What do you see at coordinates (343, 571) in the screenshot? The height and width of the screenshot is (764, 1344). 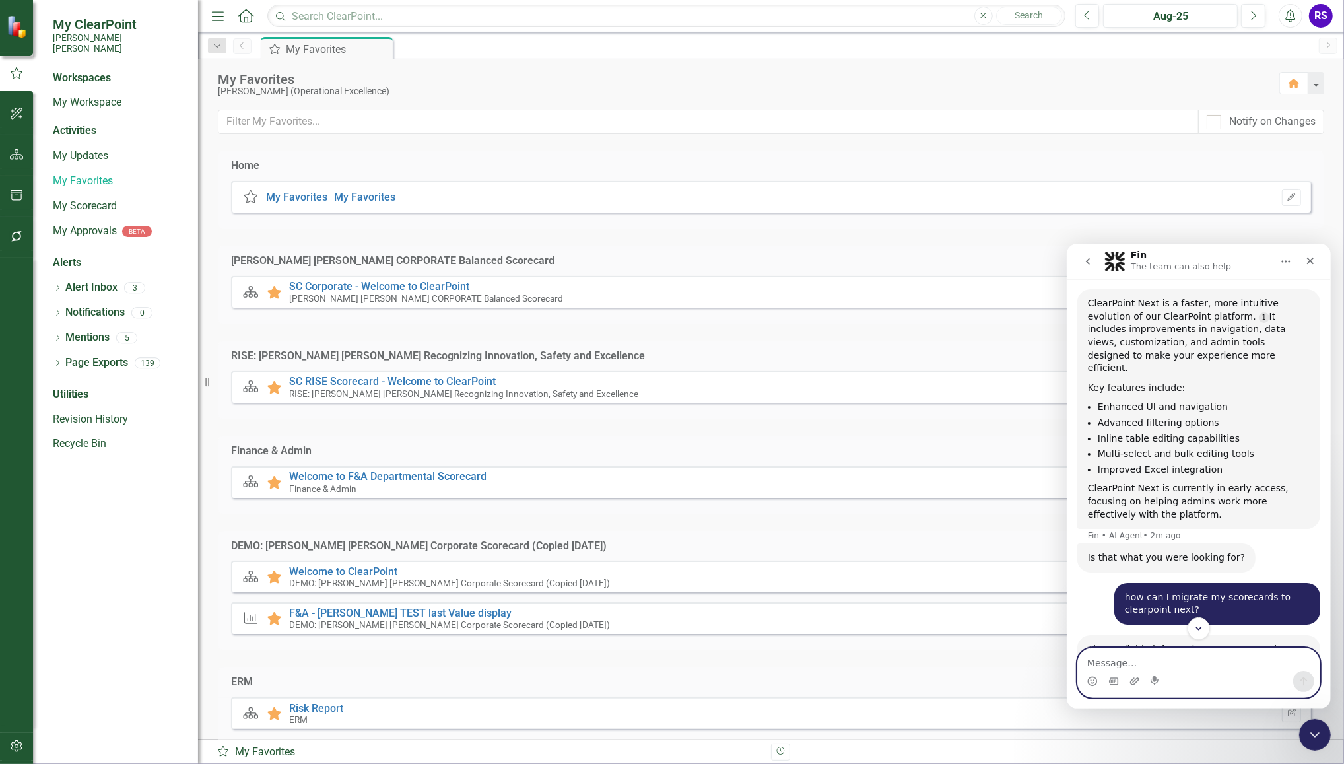 I see `a: Welcome to ClearPoint` at bounding box center [343, 571].